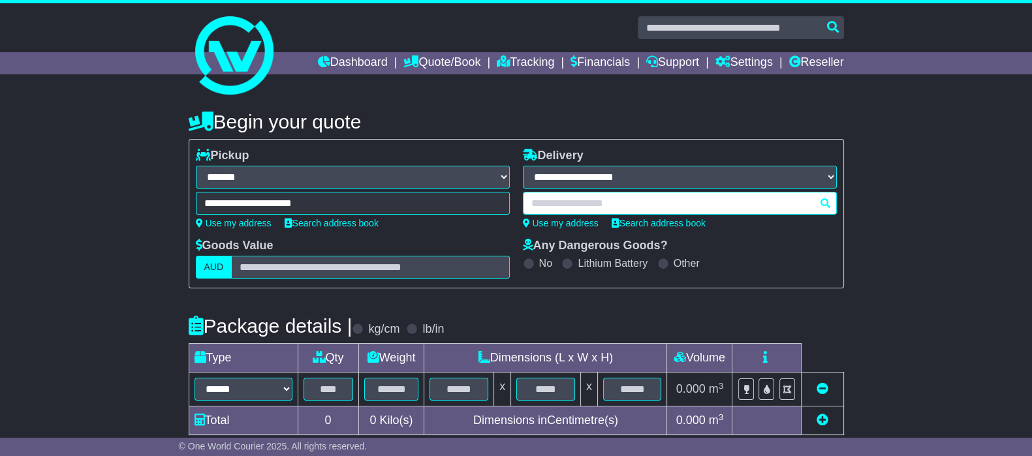 The height and width of the screenshot is (456, 1032). Describe the element at coordinates (672, 63) in the screenshot. I see `a: Support` at that location.